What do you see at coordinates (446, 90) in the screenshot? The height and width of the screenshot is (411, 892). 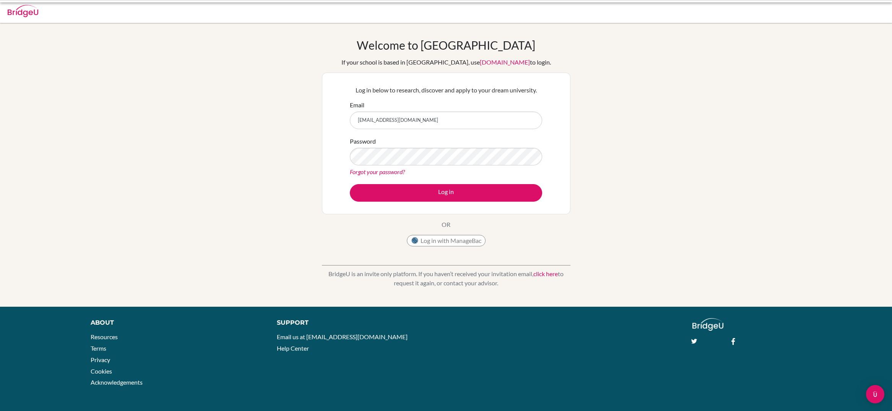 I see `p: Log in below to research, discover and apply to your dream university.` at bounding box center [446, 90].